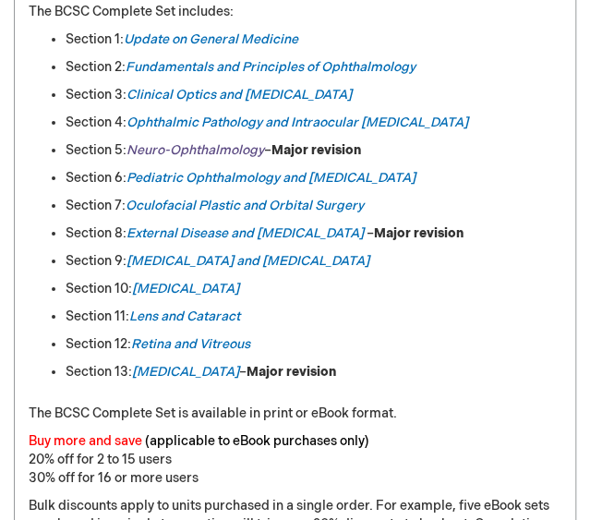 Image resolution: width=590 pixels, height=520 pixels. What do you see at coordinates (313, 372) in the screenshot?
I see `li: Section 13: –` at bounding box center [313, 372].